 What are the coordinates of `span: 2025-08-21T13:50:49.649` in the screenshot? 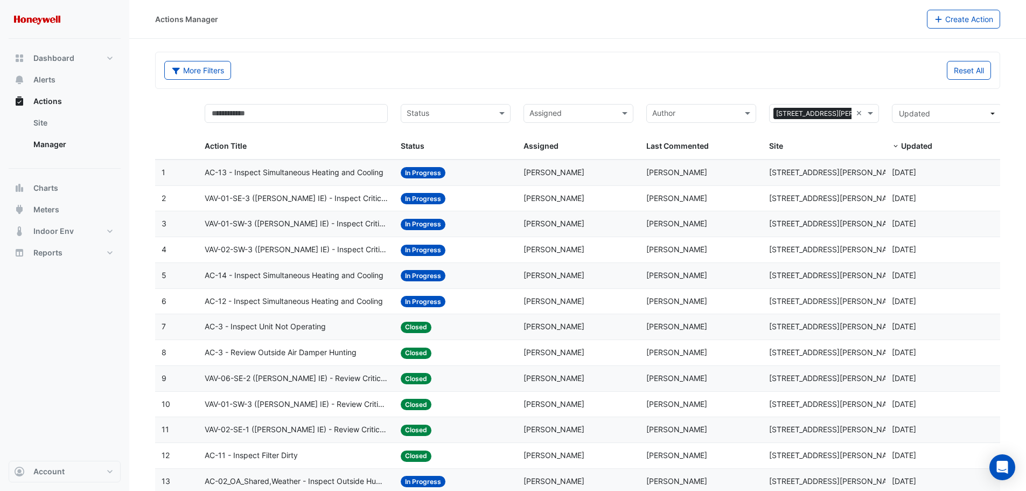 It's located at (904, 326).